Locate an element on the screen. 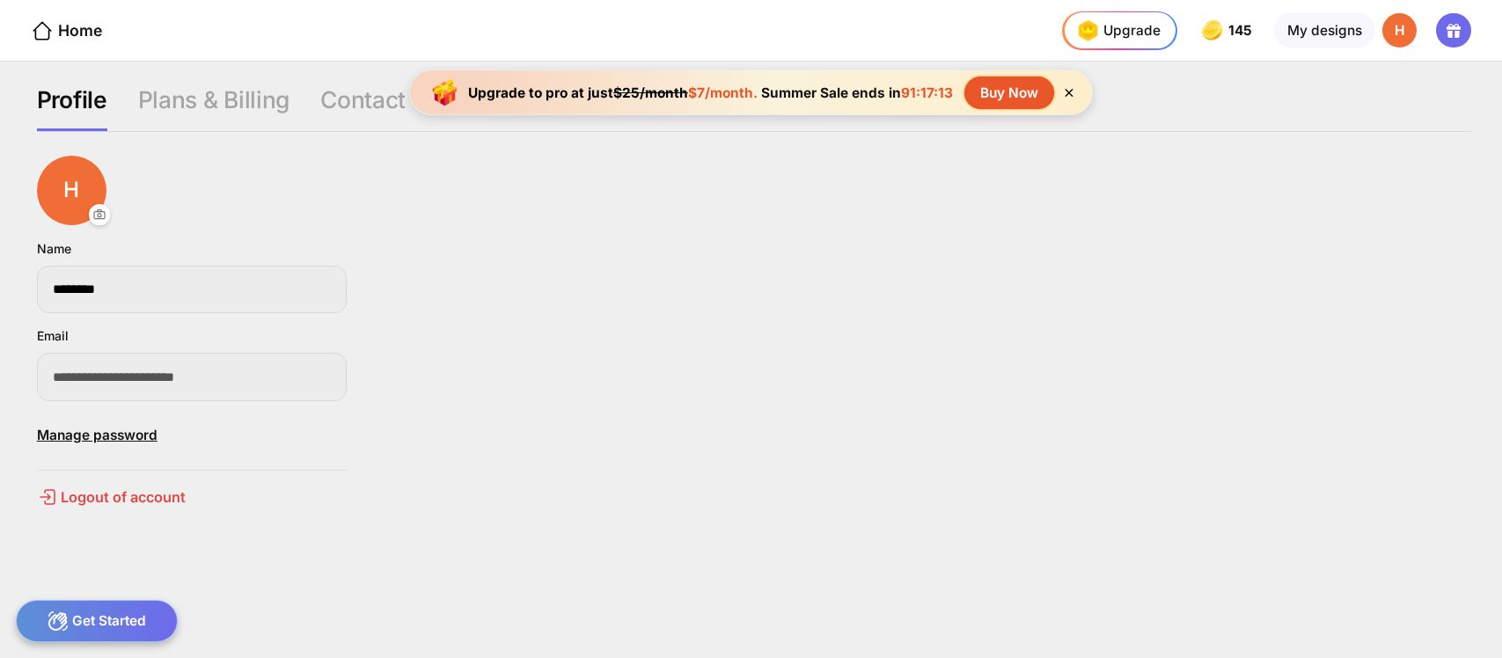 Image resolution: width=1502 pixels, height=658 pixels. img: upgrade-banner-new-year-icon.gif is located at coordinates (445, 92).